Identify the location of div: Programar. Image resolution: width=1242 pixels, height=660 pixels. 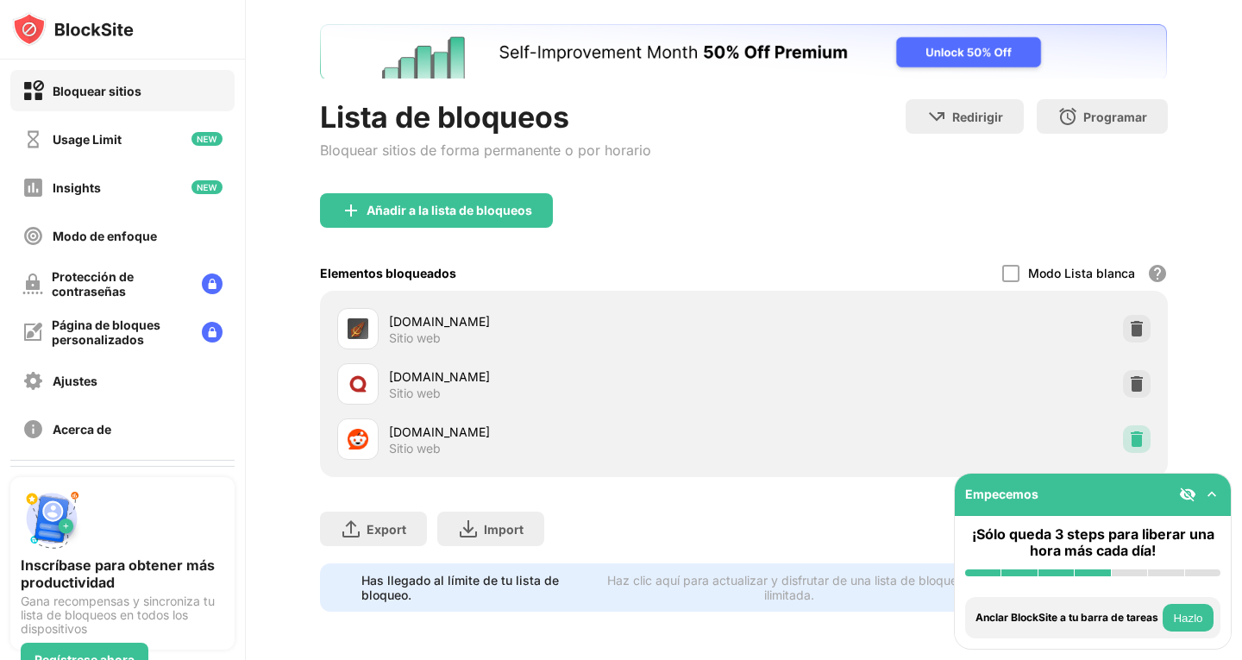
(1115, 116).